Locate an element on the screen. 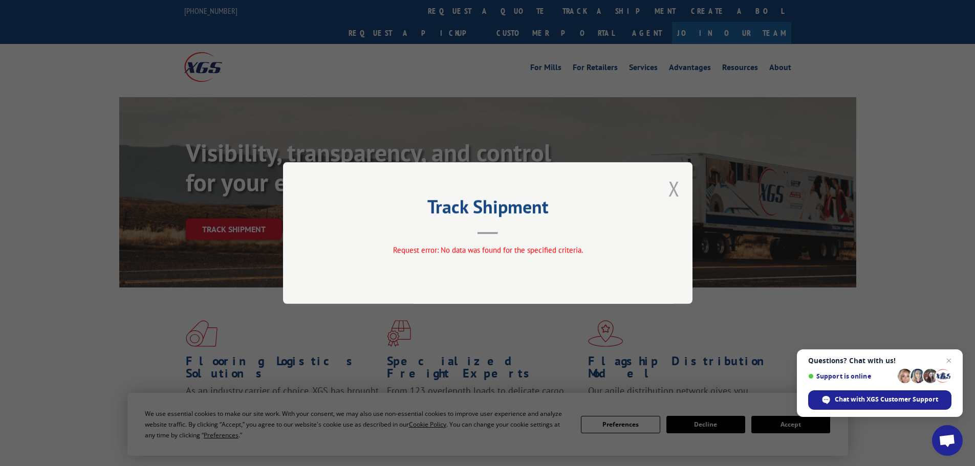  div: Chat with XGS Customer Support is located at coordinates (880, 400).